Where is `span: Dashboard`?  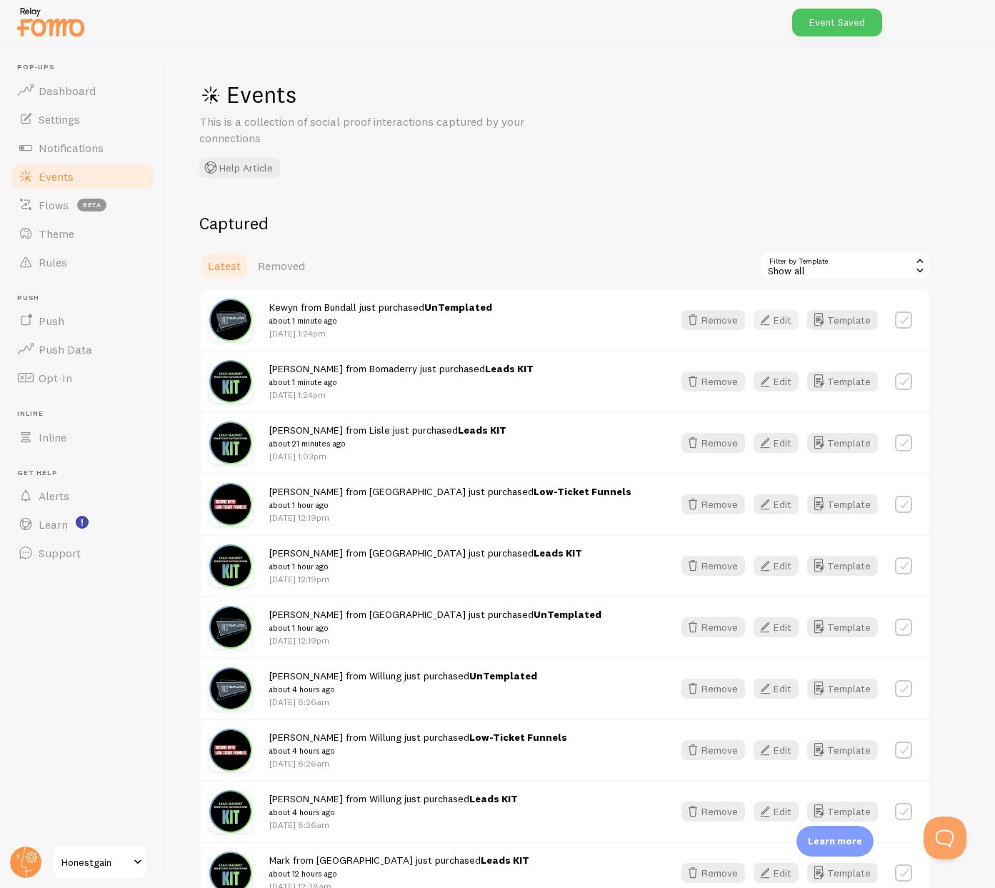 span: Dashboard is located at coordinates (67, 91).